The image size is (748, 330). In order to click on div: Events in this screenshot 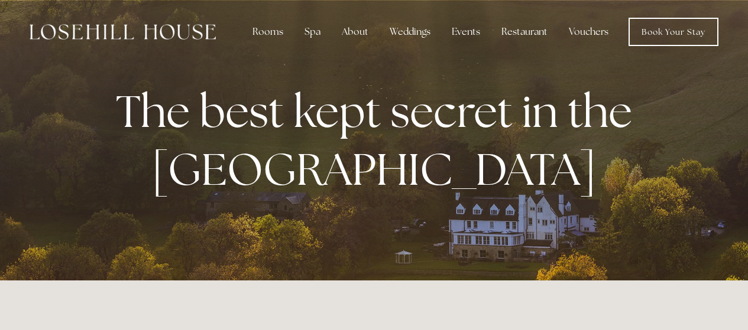, I will do `click(466, 32)`.